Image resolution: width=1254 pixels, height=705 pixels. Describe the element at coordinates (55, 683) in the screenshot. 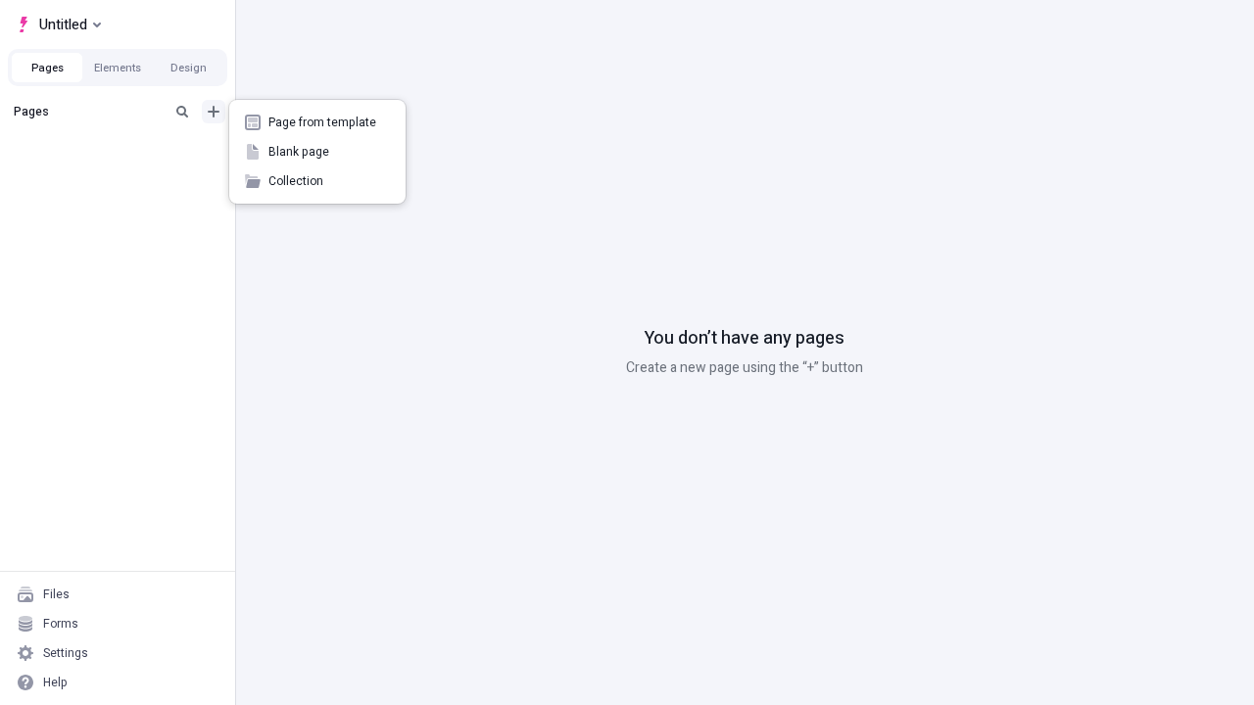

I see `div: Help` at that location.